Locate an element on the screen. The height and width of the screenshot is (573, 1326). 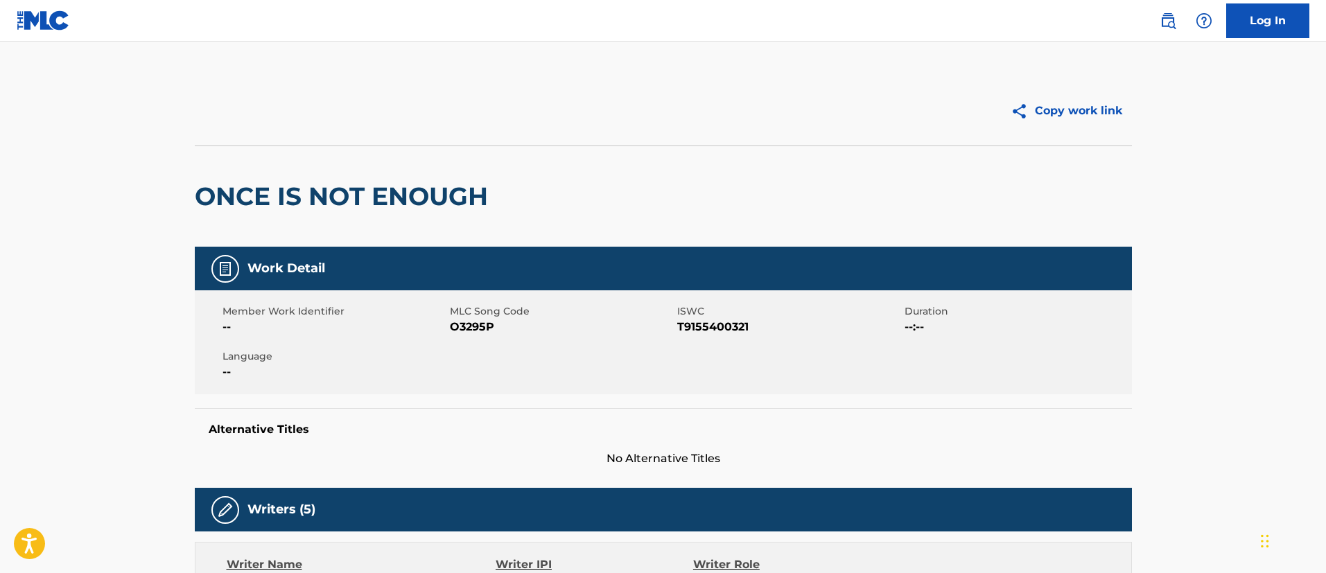
h5: Writers (5) is located at coordinates (281, 509).